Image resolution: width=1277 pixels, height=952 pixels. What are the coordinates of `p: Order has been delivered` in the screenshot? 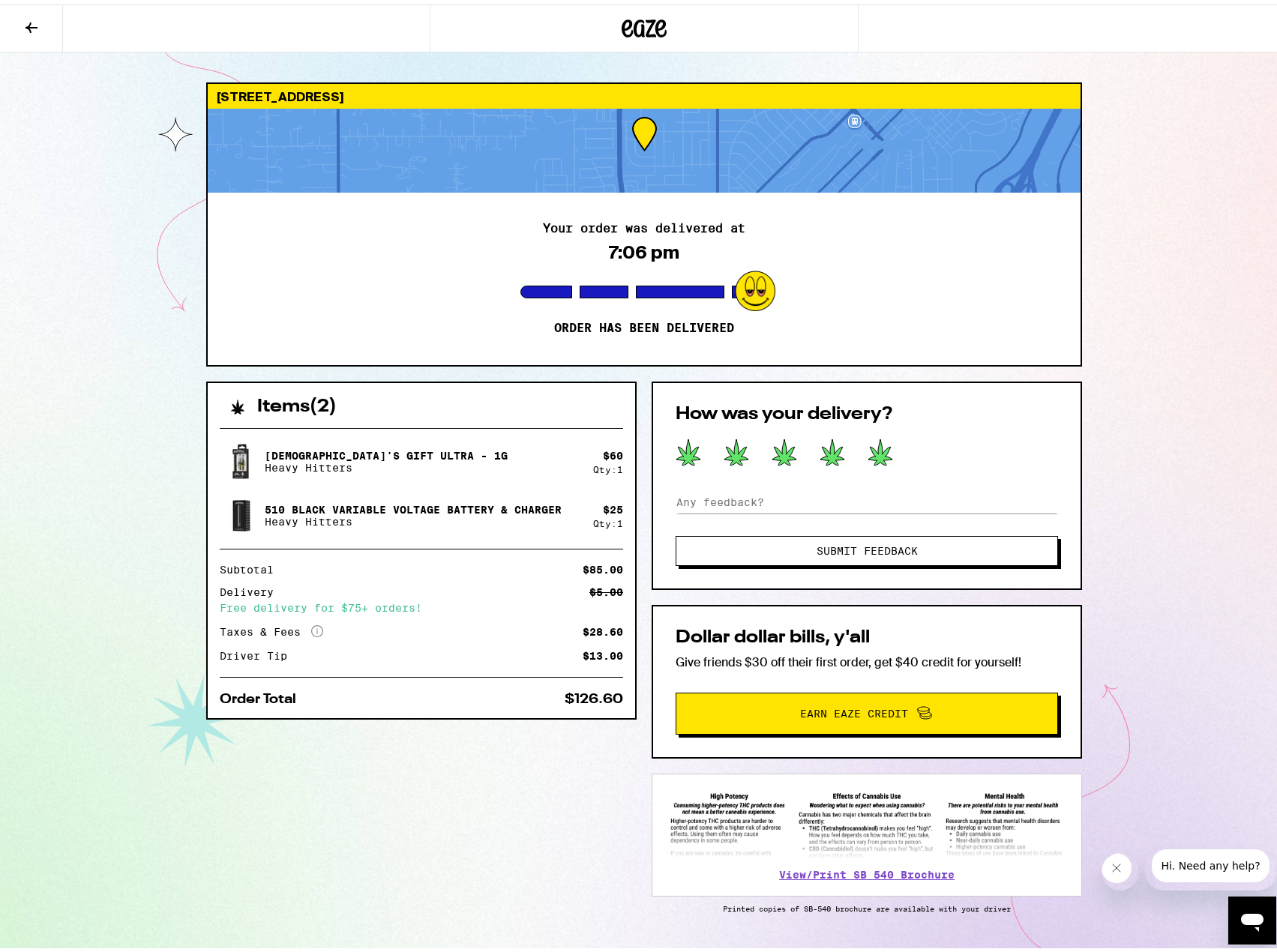 It's located at (644, 324).